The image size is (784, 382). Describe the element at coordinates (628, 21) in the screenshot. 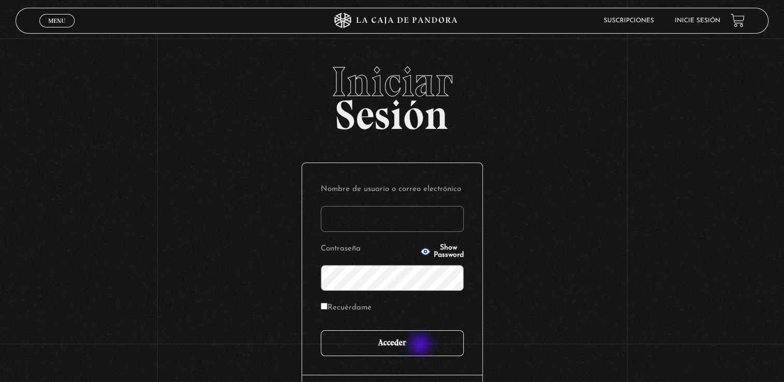

I see `a: Suscripciones` at that location.